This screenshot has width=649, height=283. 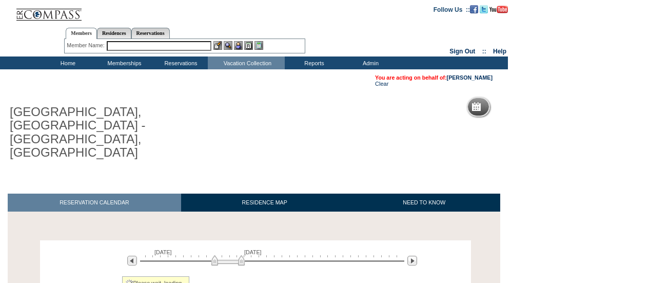 I want to click on img: Next, so click(x=412, y=260).